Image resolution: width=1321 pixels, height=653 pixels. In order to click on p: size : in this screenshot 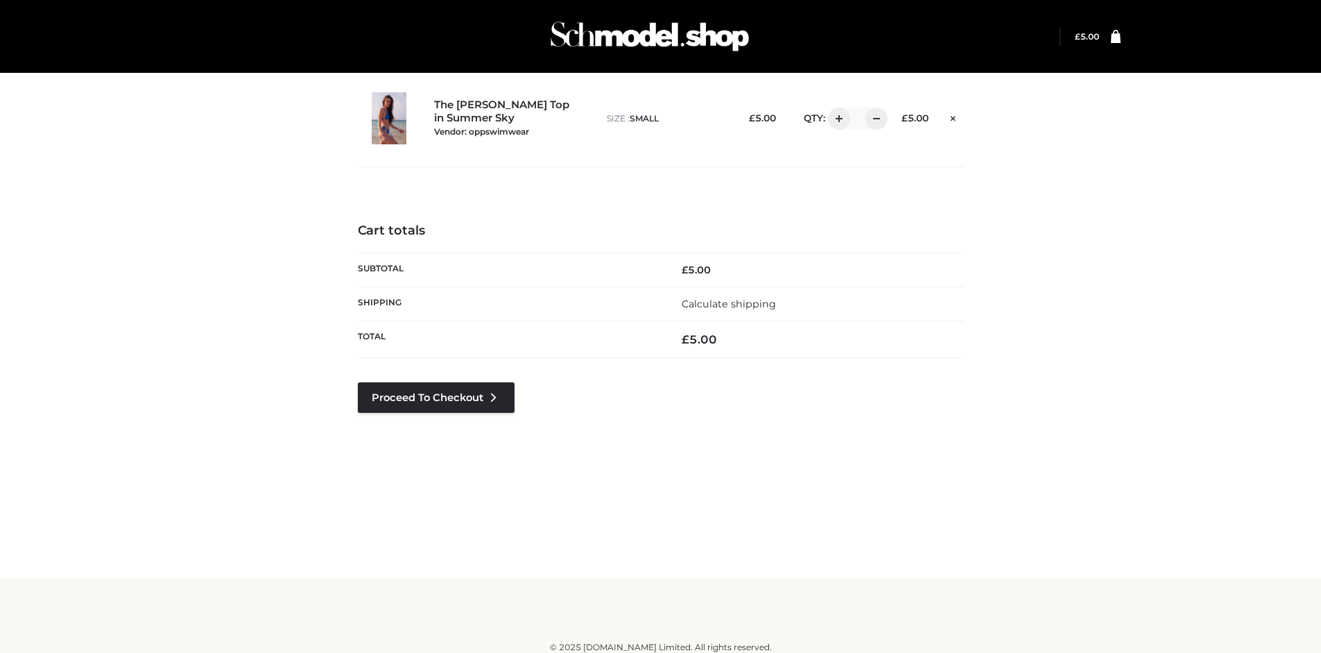, I will do `click(666, 119)`.